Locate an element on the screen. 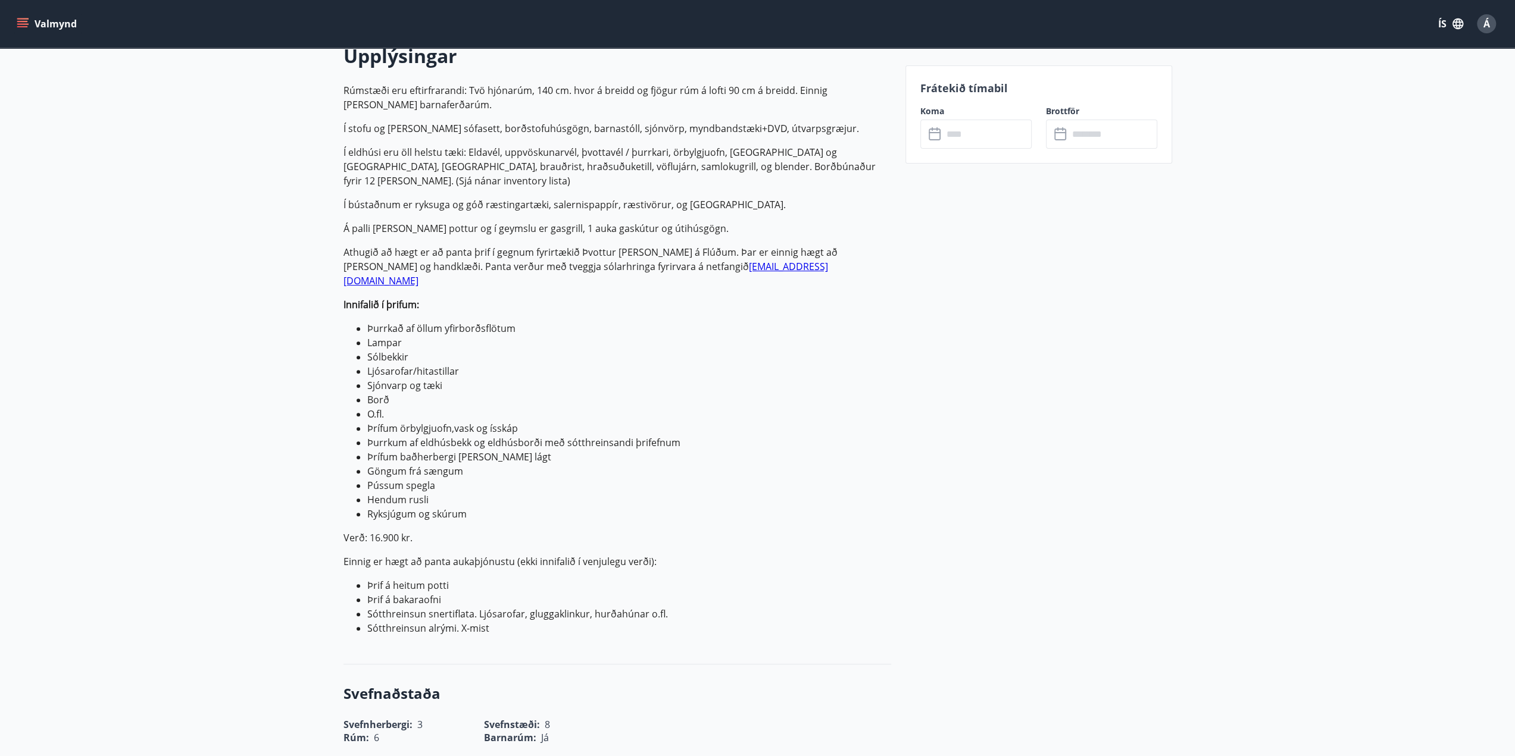 This screenshot has height=756, width=1515. li: Þrífum örbylgjuofn,vask og ísskáp is located at coordinates (629, 428).